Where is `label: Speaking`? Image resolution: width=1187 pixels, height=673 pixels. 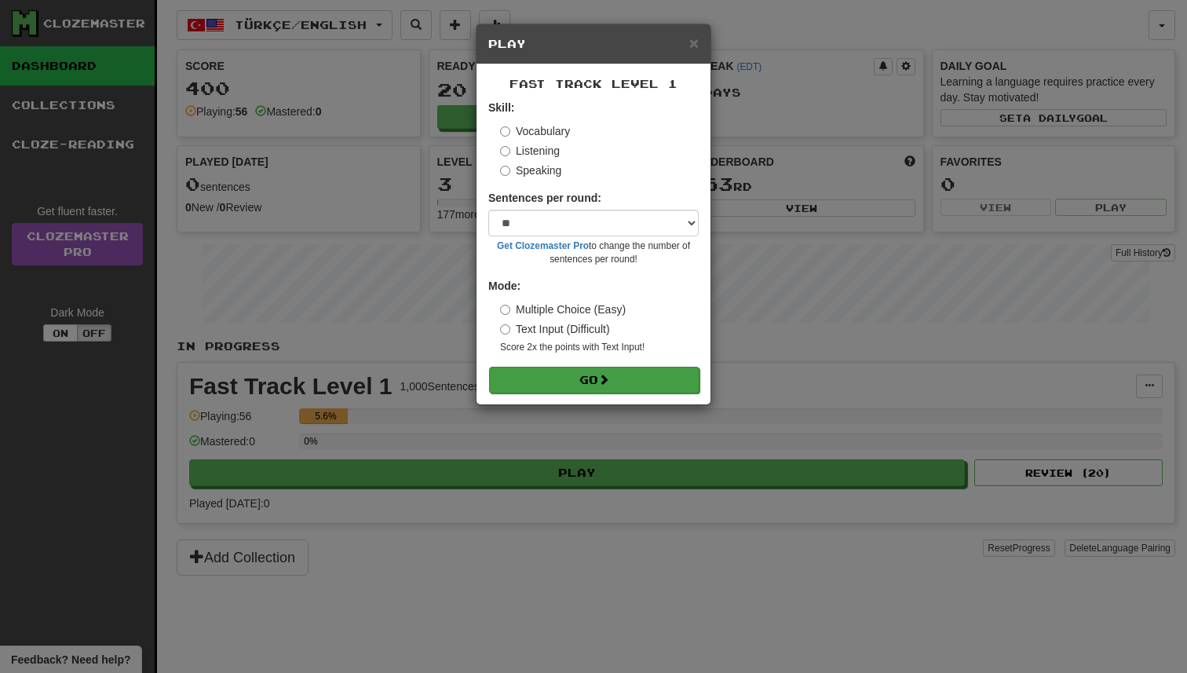 label: Speaking is located at coordinates (530, 170).